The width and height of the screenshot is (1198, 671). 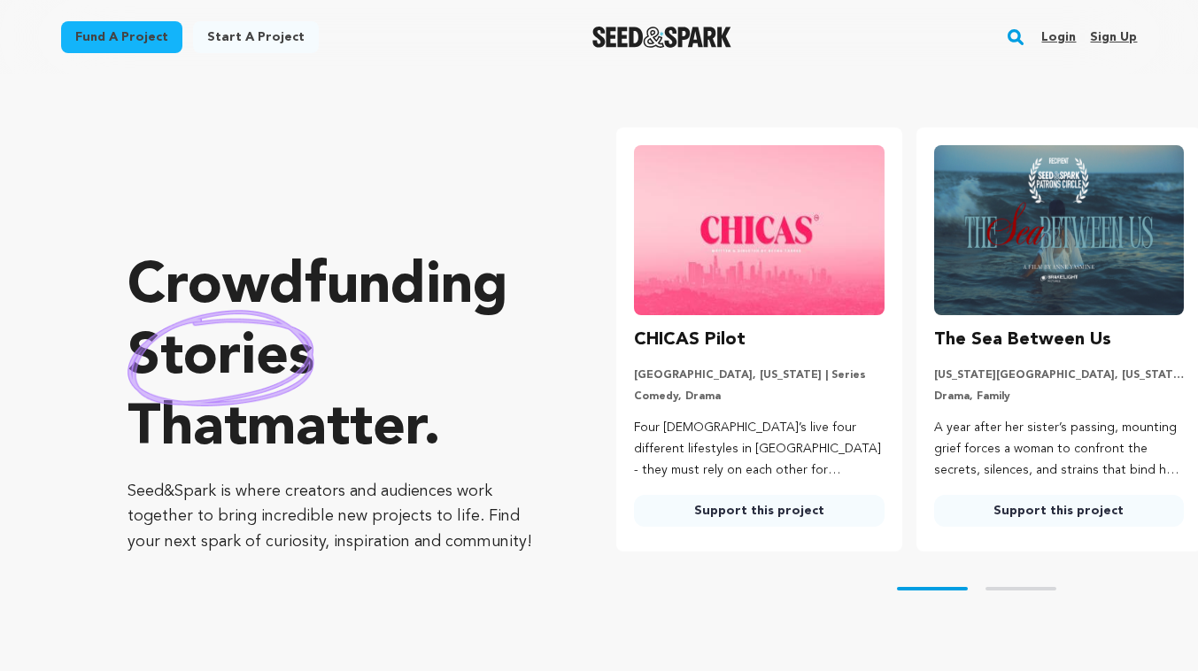 I want to click on img: CHICAS Pilot image, so click(x=759, y=230).